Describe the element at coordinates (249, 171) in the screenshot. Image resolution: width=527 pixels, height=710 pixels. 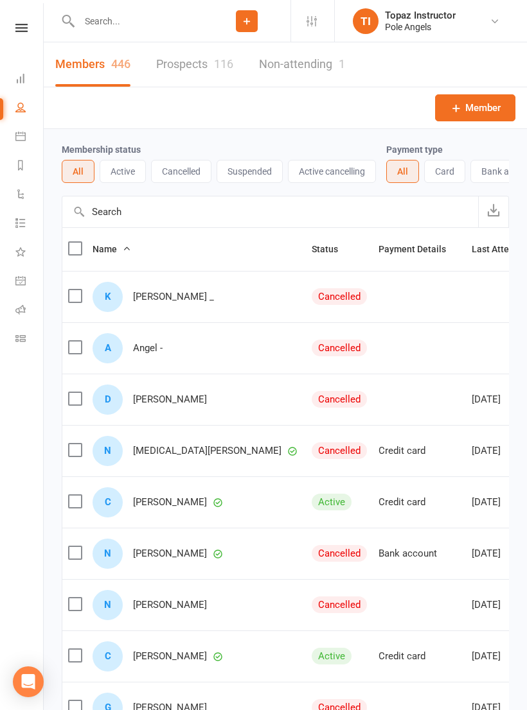
I see `button: Suspended` at that location.